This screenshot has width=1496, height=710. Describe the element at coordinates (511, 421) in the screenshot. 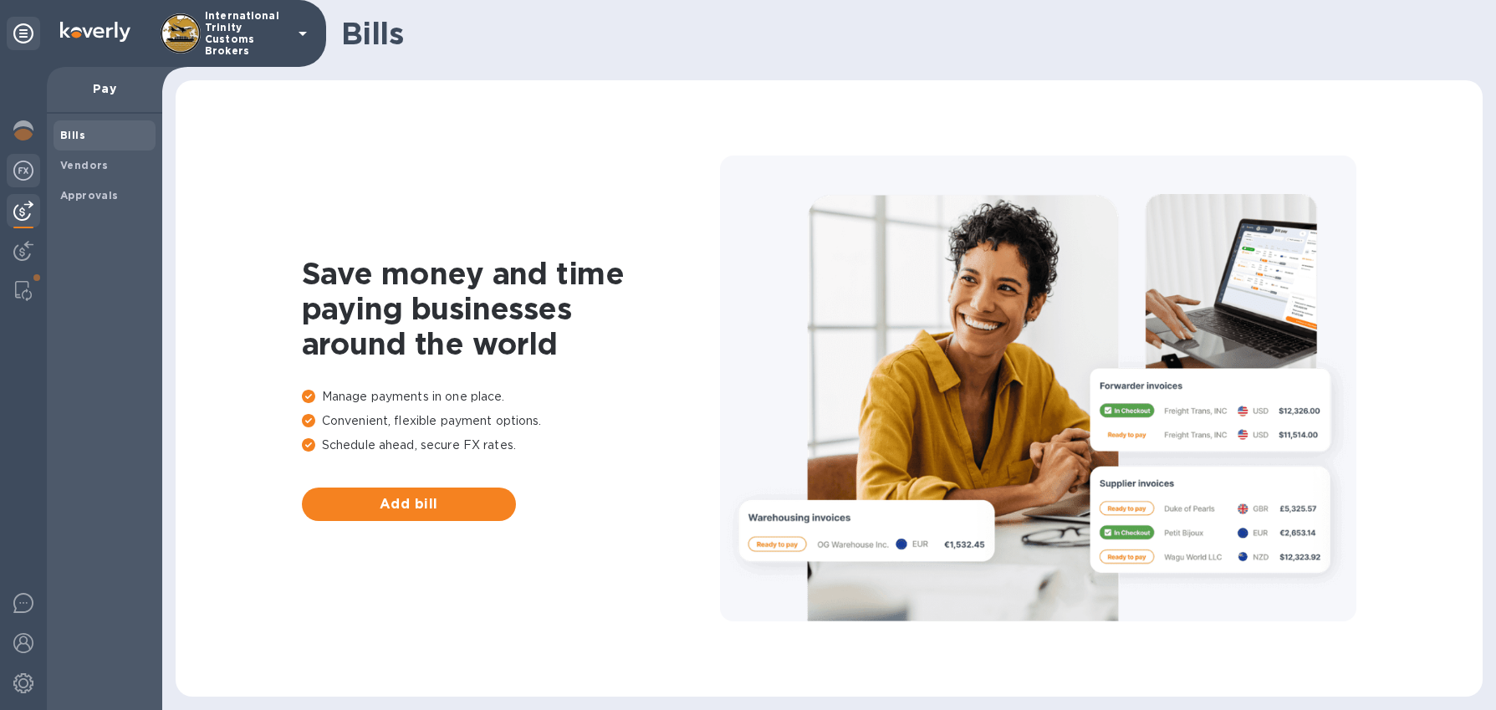

I see `p: Convenient, flexible payment options.` at that location.